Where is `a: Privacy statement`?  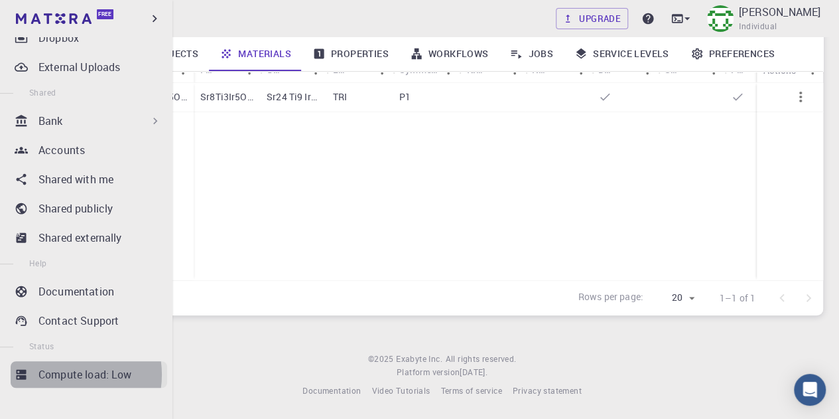
a: Privacy statement is located at coordinates (547, 391).